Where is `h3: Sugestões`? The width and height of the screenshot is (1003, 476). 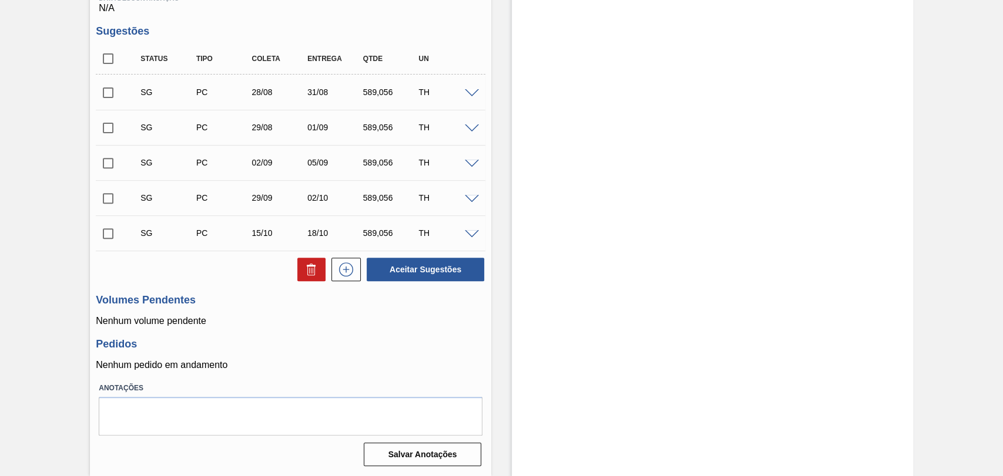
h3: Sugestões is located at coordinates (290, 31).